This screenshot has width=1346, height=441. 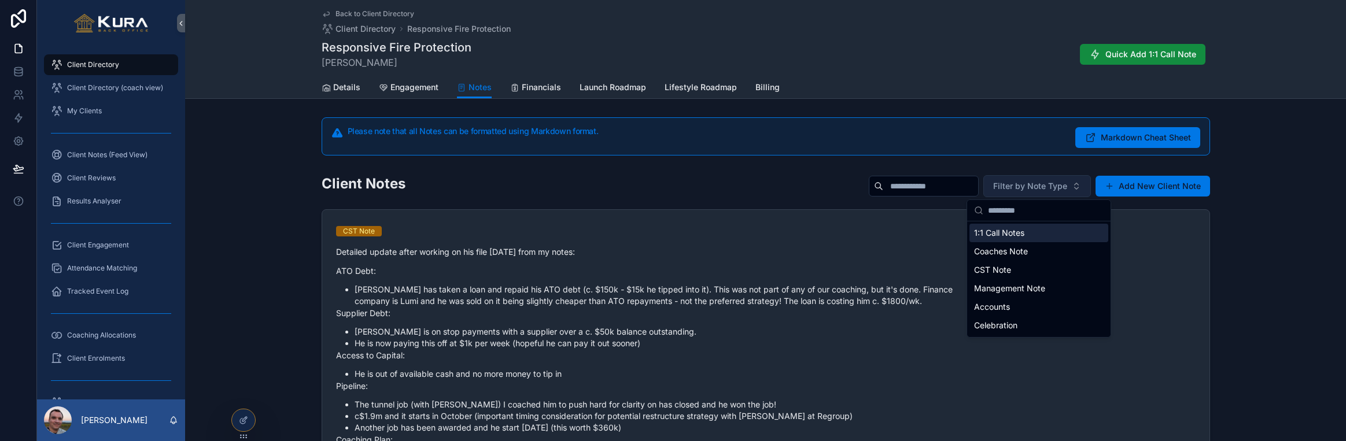 What do you see at coordinates (111, 245) in the screenshot?
I see `a: Client Engagement` at bounding box center [111, 245].